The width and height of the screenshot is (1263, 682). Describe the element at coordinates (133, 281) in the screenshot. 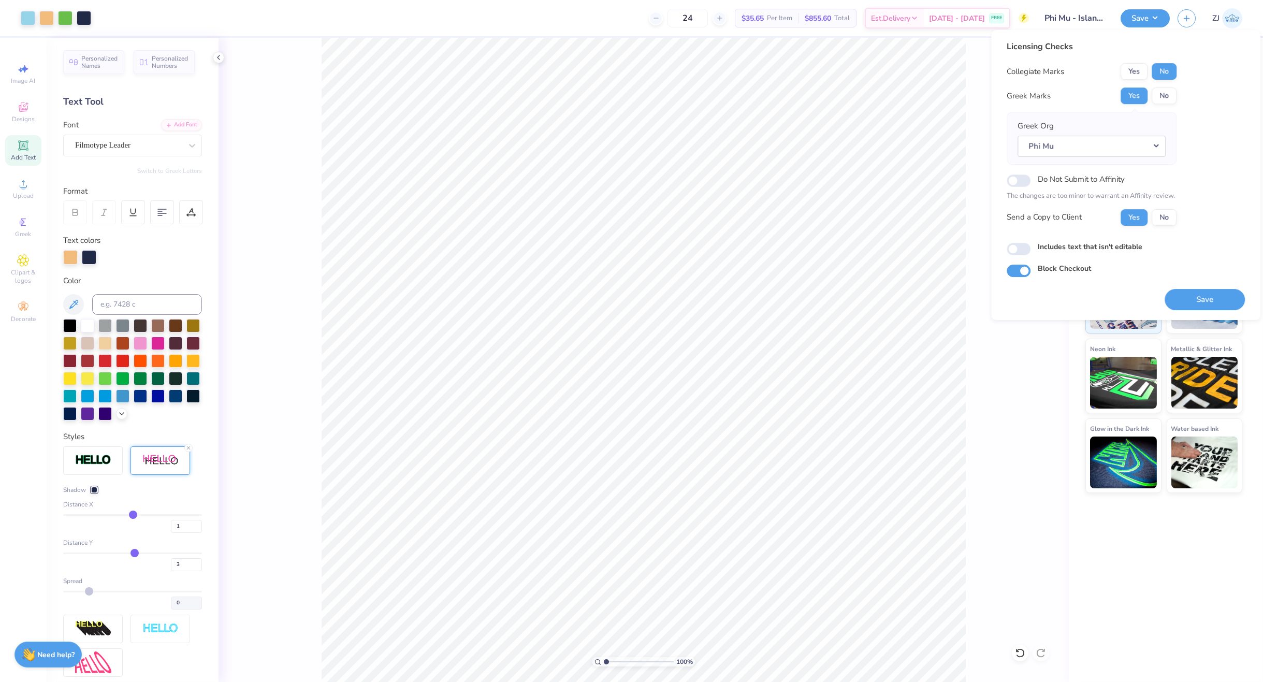

I see `div: Color` at that location.